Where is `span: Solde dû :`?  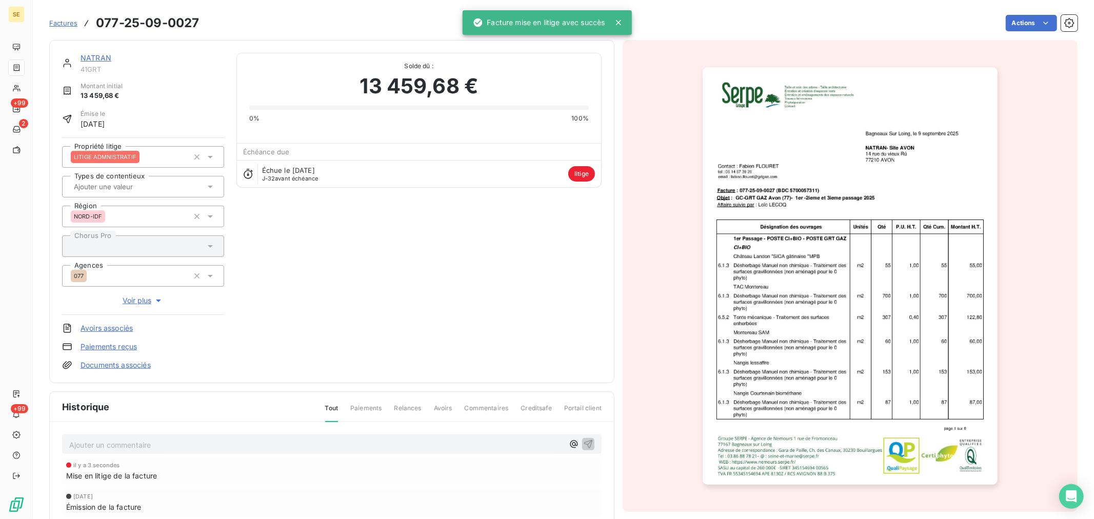
span: Solde dû : is located at coordinates (419, 66).